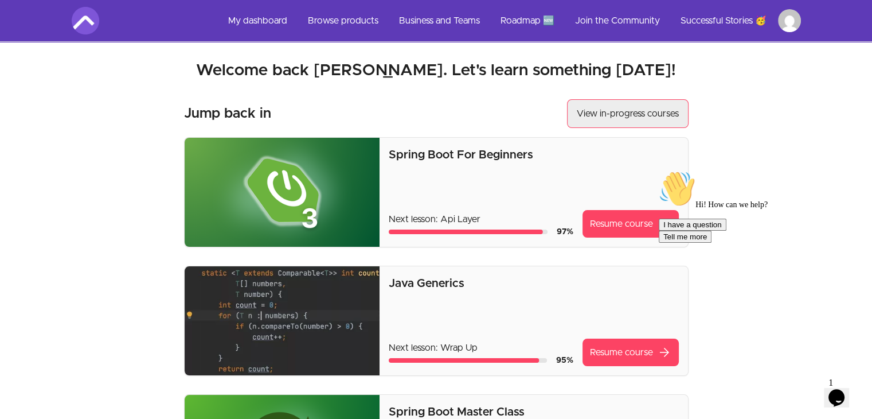 This screenshot has width=872, height=419. I want to click on a: Roadmap 🆕, so click(528, 21).